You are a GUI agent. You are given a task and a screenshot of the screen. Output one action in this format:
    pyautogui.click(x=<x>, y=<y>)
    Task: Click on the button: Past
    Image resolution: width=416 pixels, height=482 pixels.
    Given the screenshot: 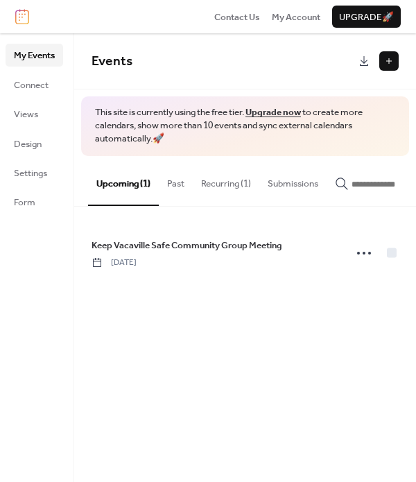 What is the action you would take?
    pyautogui.click(x=176, y=180)
    